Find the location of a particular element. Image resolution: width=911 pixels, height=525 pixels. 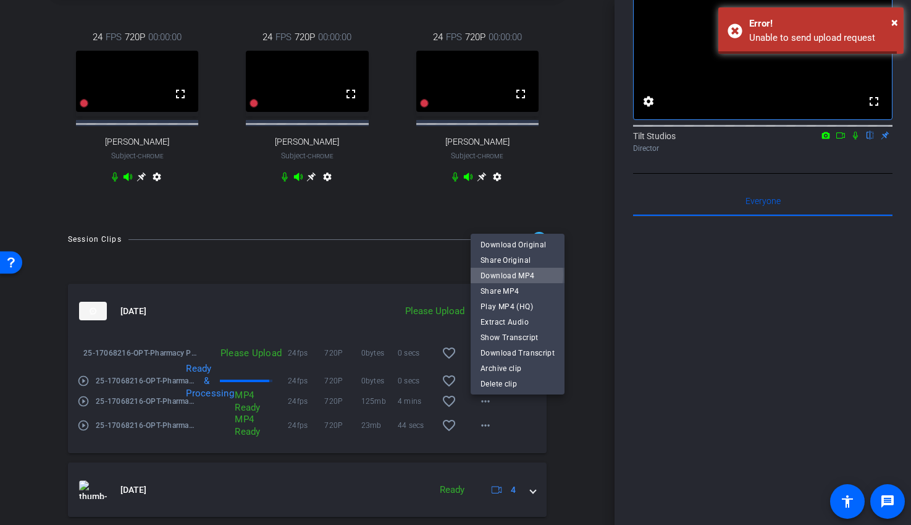

span: Share MP4 is located at coordinates (518, 291).